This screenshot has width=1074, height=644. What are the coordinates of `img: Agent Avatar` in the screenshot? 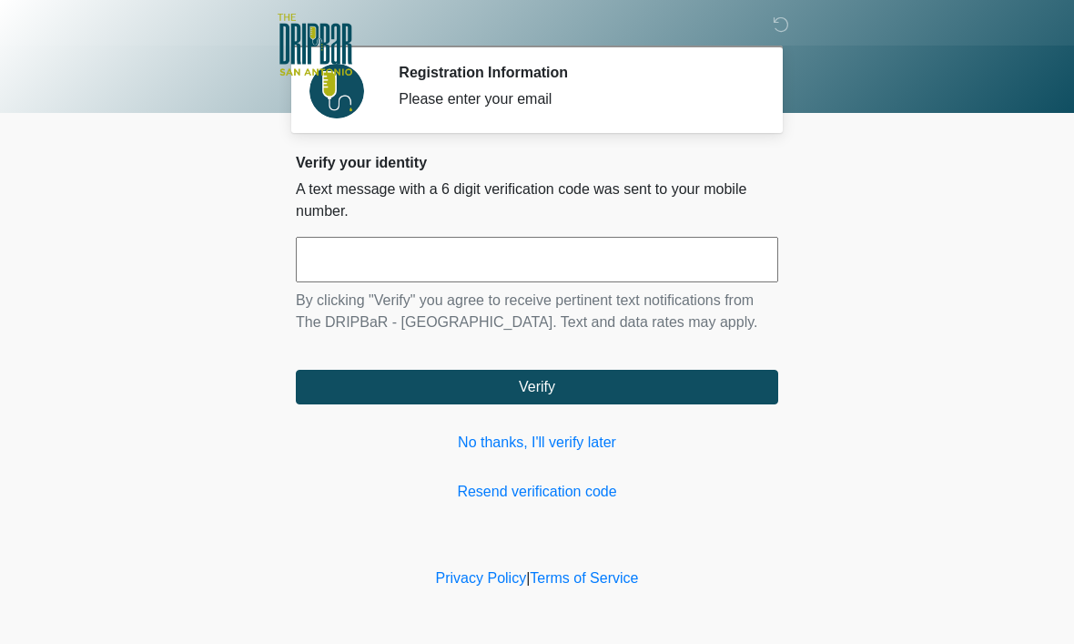 It's located at (337, 91).